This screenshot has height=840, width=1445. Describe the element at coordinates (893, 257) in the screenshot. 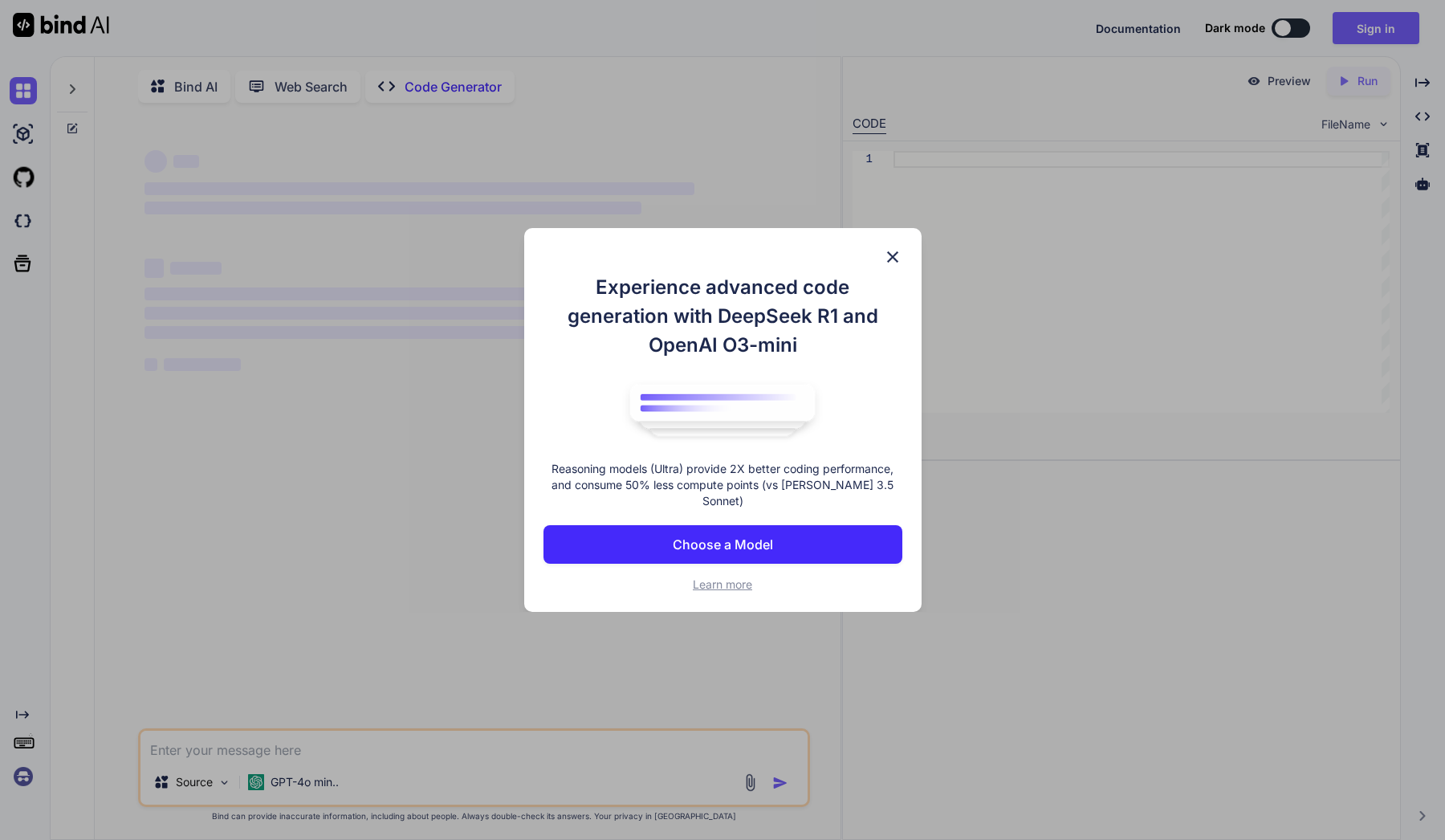

I see `img: close` at that location.